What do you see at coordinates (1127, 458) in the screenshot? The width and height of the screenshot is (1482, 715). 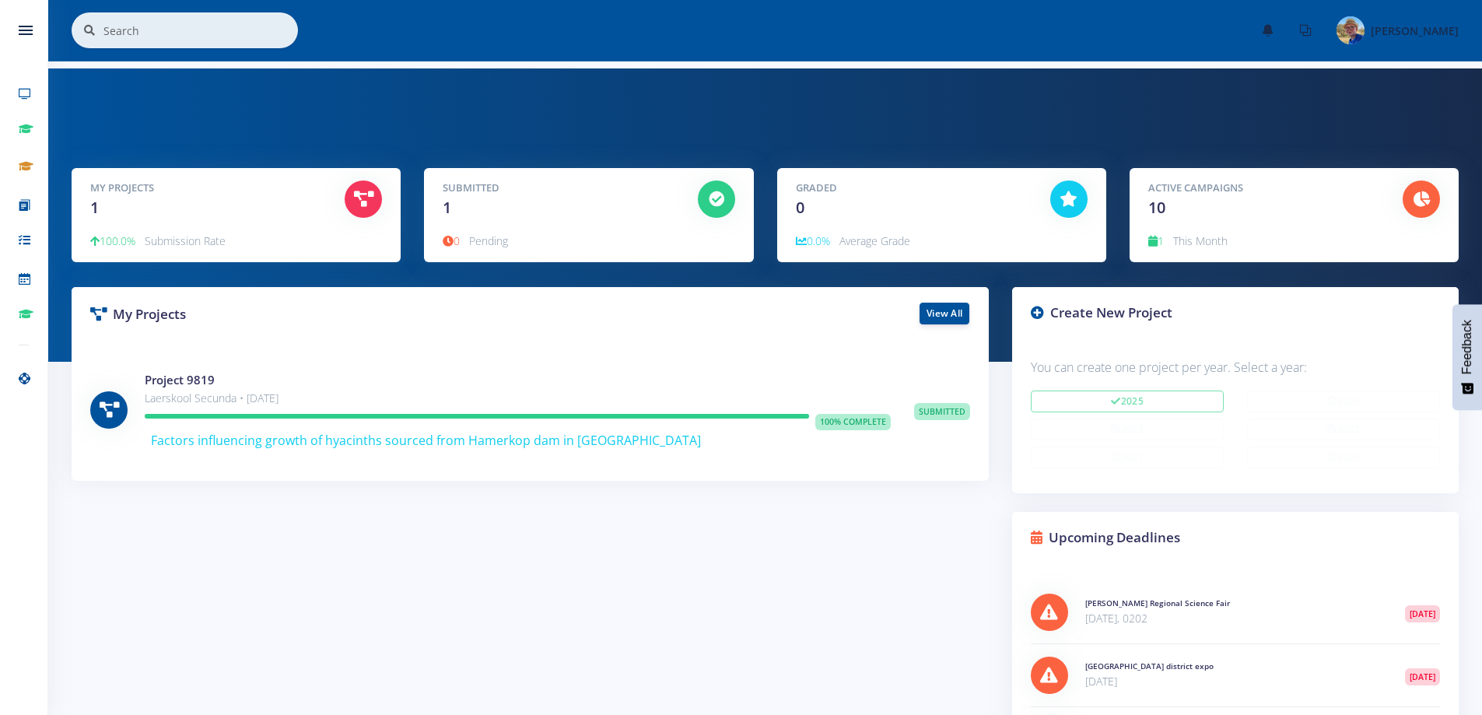 I see `button: 2021` at bounding box center [1127, 458].